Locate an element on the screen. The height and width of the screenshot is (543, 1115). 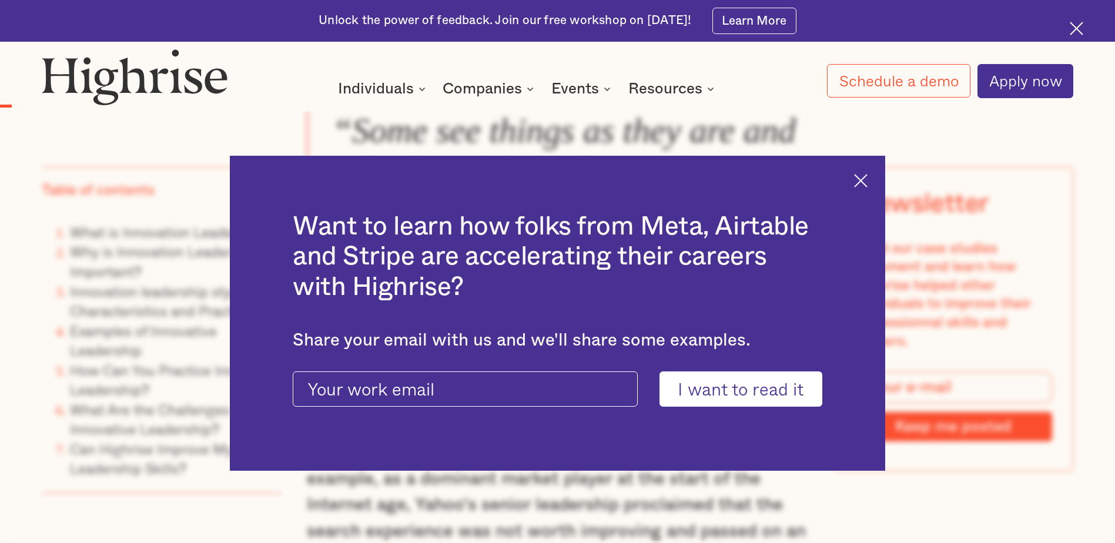
h2: Want to learn how folks from Meta, Airtable and Stripe are accelerating their careers with Highrise? is located at coordinates (557, 257).